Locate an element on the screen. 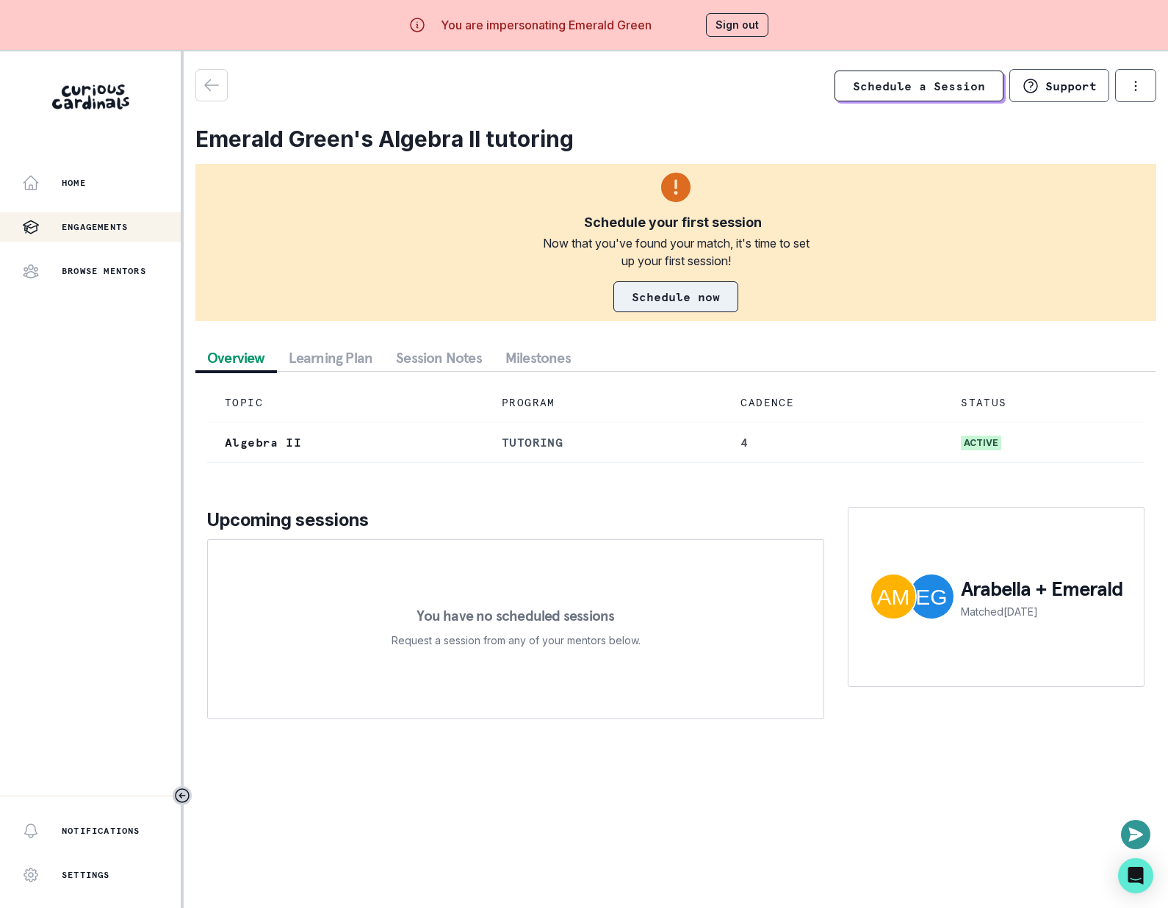 Image resolution: width=1168 pixels, height=908 pixels. a: Schedule a Session is located at coordinates (919, 86).